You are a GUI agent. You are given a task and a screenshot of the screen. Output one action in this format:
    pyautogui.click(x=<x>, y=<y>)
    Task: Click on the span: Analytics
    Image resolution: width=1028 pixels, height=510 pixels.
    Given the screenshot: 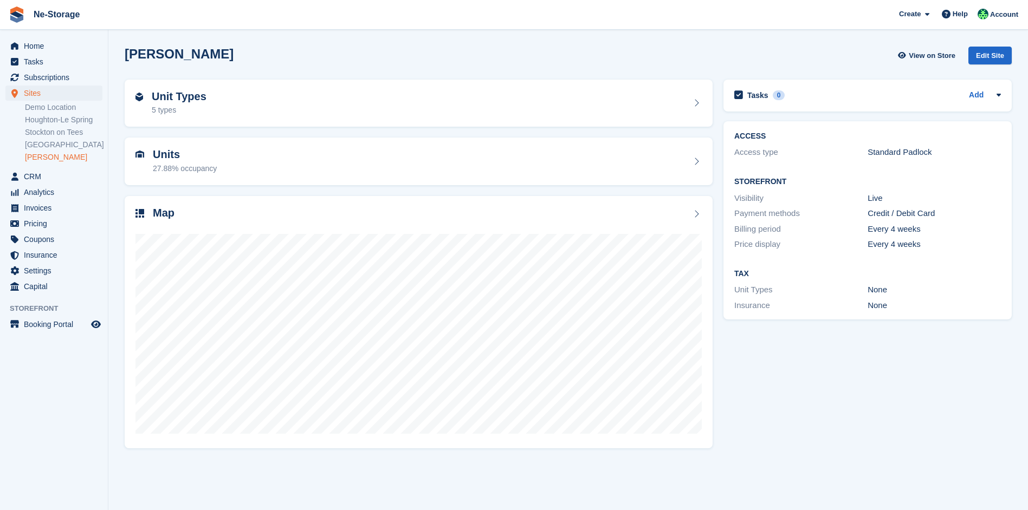 What is the action you would take?
    pyautogui.click(x=56, y=192)
    